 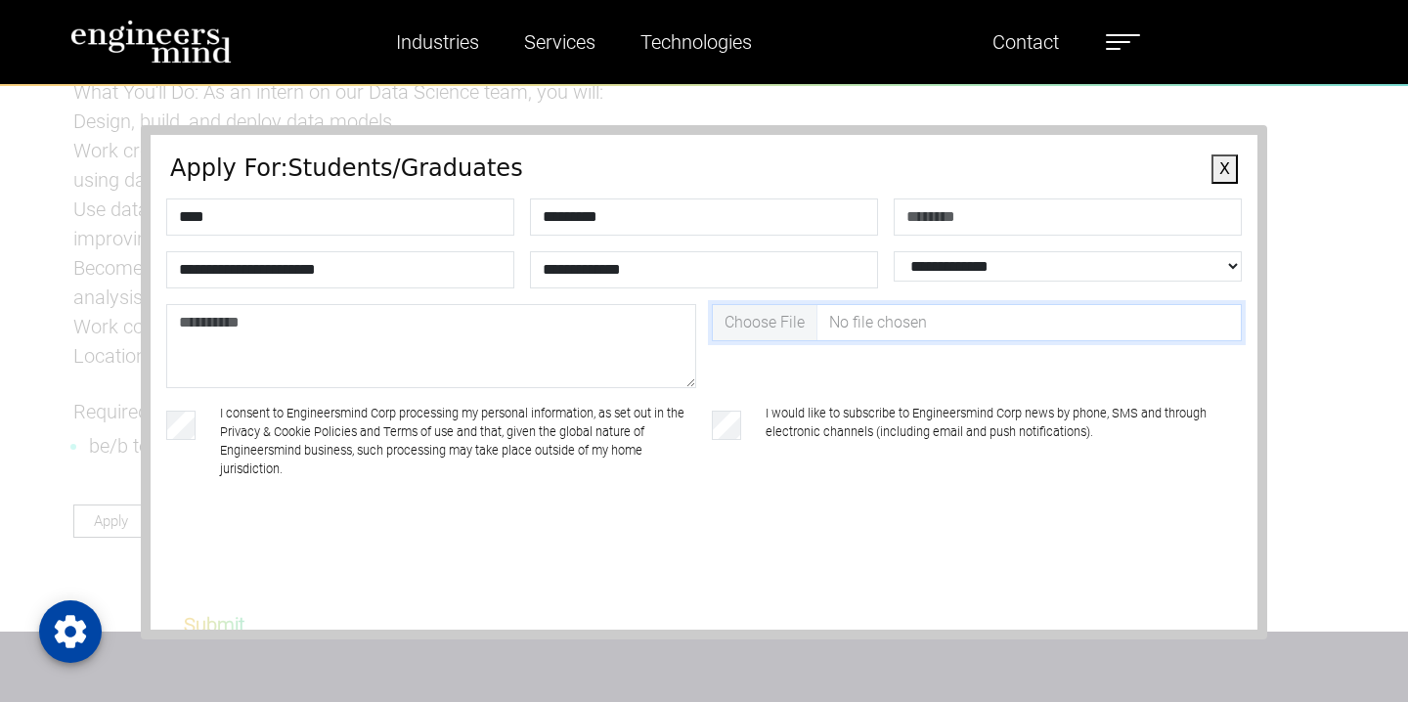 I want to click on label: I would like to subscribe to Engineersmind Corp news by phone, SMS and through electronic channel..., so click(x=1003, y=441).